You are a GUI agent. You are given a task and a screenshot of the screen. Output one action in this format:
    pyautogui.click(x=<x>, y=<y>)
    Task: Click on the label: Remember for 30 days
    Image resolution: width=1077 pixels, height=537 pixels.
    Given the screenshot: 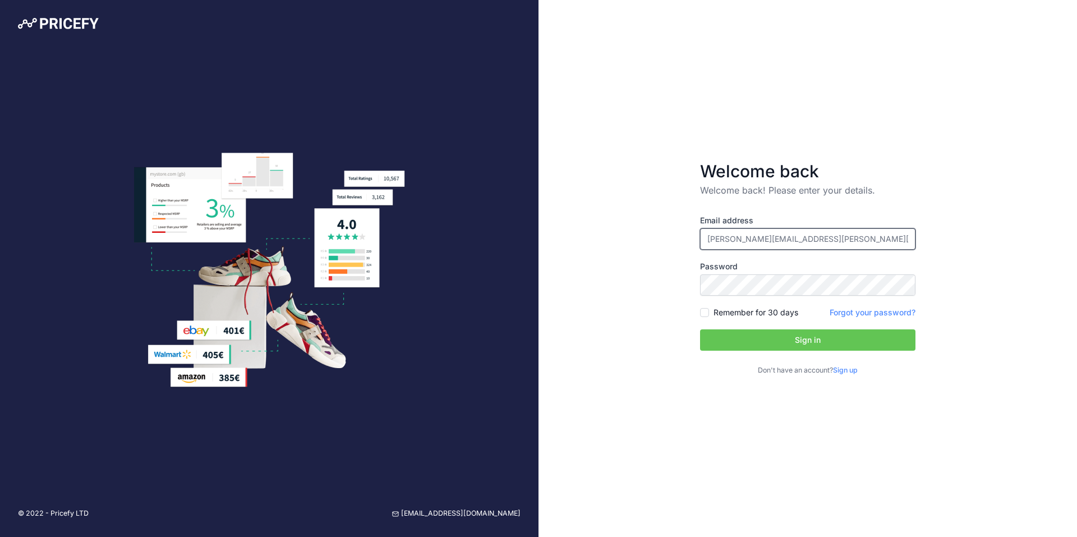 What is the action you would take?
    pyautogui.click(x=755, y=312)
    